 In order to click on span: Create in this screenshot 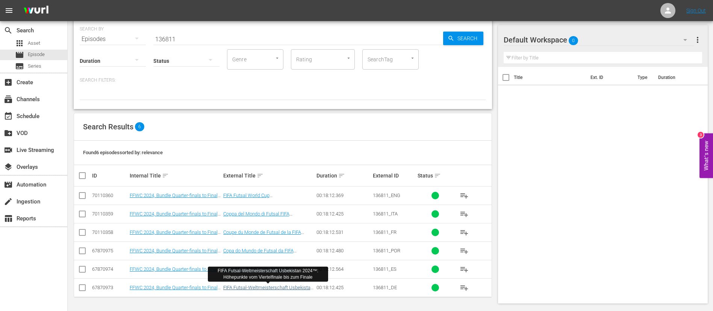, I will do `click(8, 82)`.